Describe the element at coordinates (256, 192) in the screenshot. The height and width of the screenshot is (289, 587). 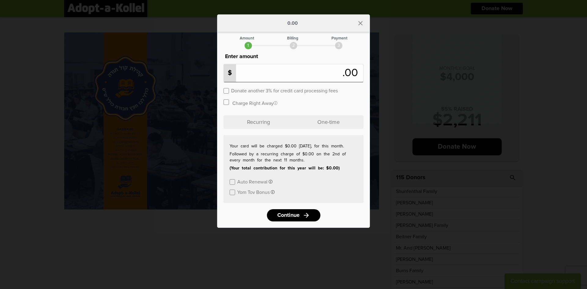
I see `button: Yom Tov Bonus` at that location.